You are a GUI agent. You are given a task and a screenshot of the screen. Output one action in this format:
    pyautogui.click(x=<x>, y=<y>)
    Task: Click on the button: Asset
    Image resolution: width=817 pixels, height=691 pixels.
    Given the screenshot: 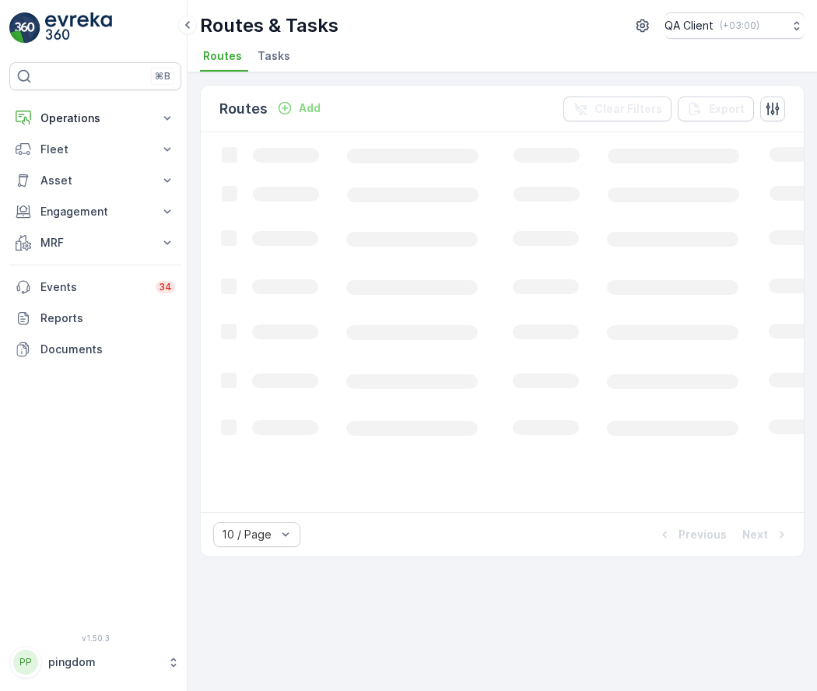 What is the action you would take?
    pyautogui.click(x=95, y=181)
    